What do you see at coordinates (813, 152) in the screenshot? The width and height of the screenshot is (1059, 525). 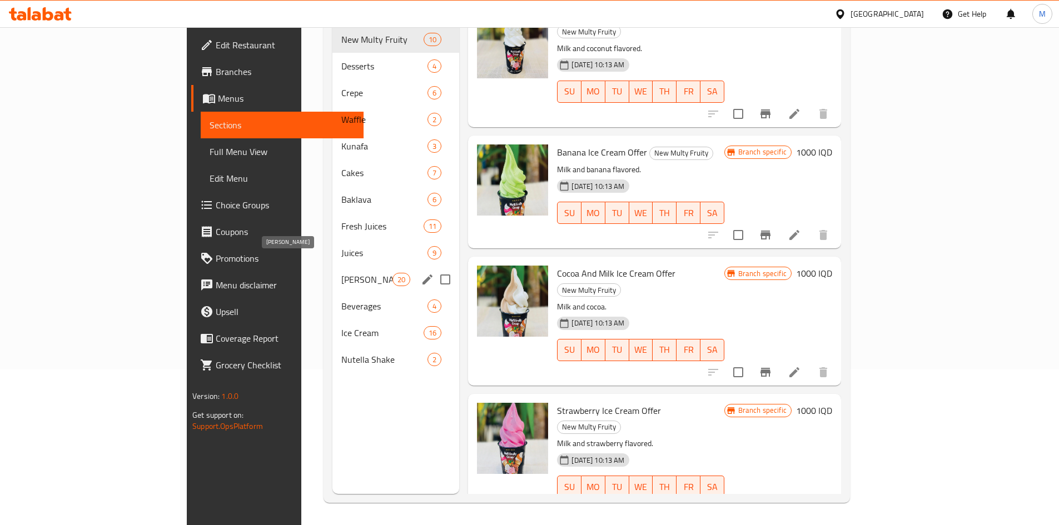 I see `h6: 1000 IQD` at bounding box center [813, 152].